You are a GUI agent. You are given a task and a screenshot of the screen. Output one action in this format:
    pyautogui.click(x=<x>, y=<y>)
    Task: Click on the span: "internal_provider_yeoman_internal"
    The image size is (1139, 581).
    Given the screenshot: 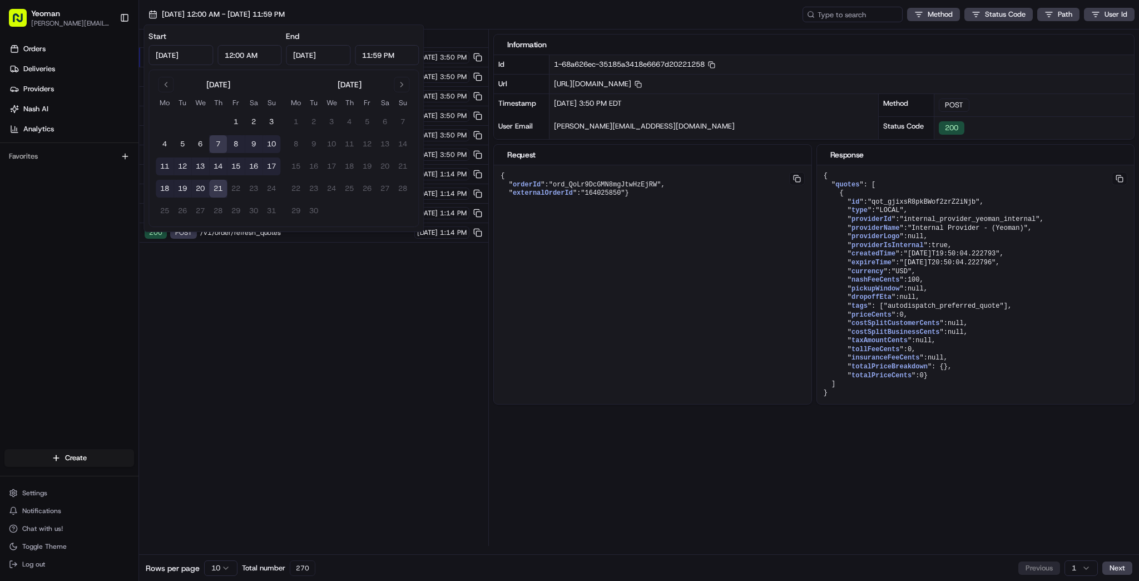 What is the action you would take?
    pyautogui.click(x=970, y=219)
    